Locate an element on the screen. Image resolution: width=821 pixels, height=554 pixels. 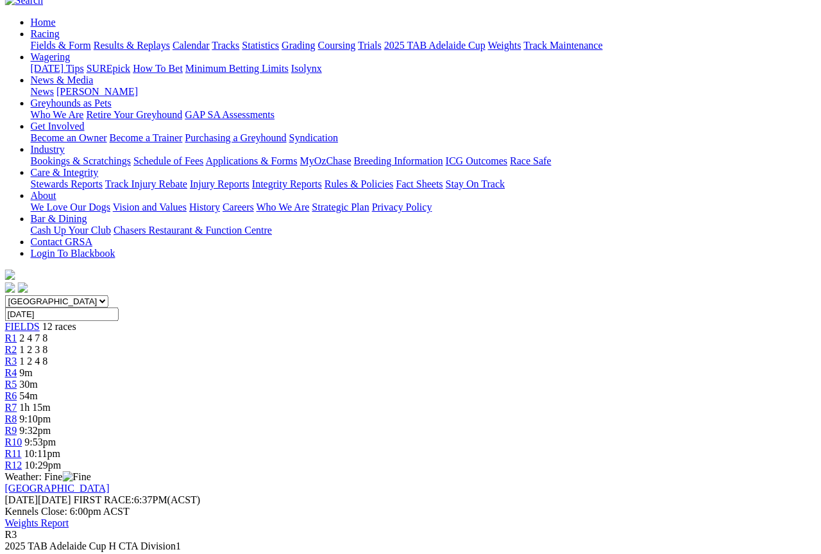
a: MyOzChase is located at coordinates (326, 160).